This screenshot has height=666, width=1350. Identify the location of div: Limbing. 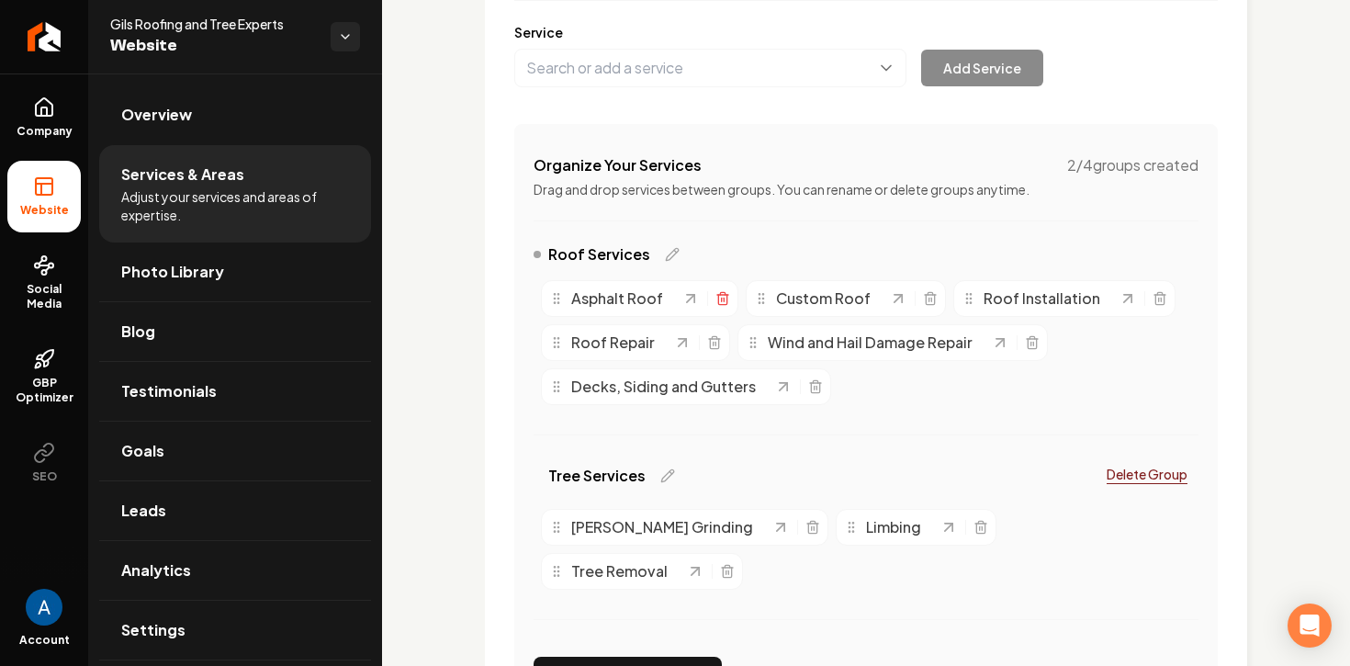
(892, 527).